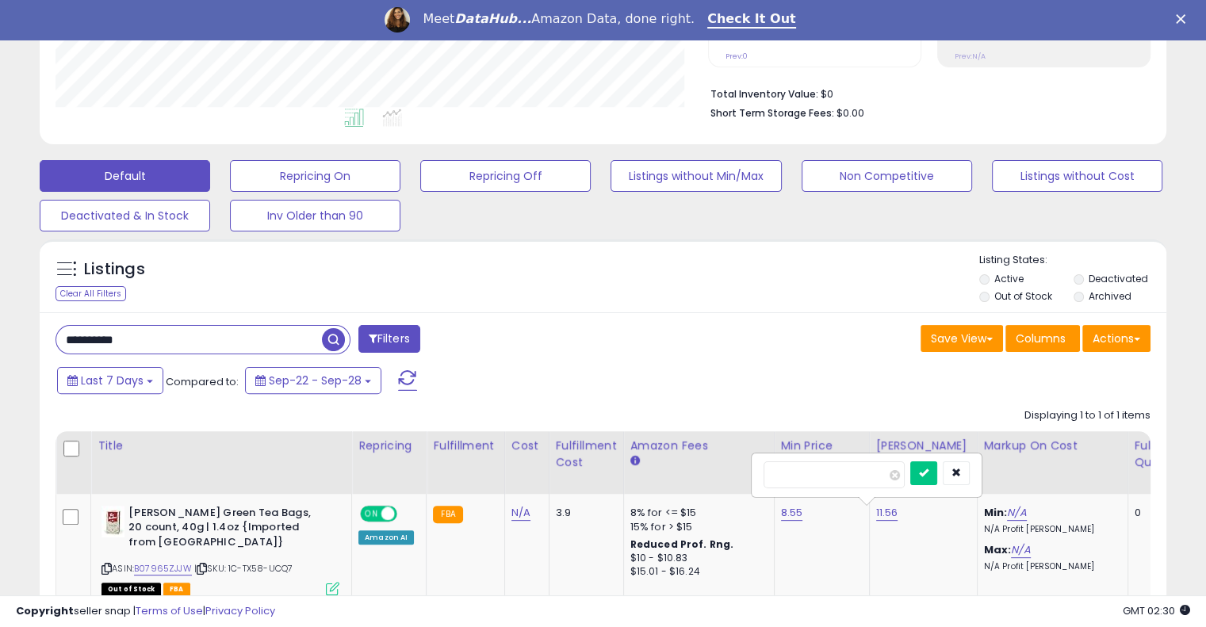  What do you see at coordinates (1162, 454) in the screenshot?
I see `div: Fulfillable Quantity` at bounding box center [1162, 454].